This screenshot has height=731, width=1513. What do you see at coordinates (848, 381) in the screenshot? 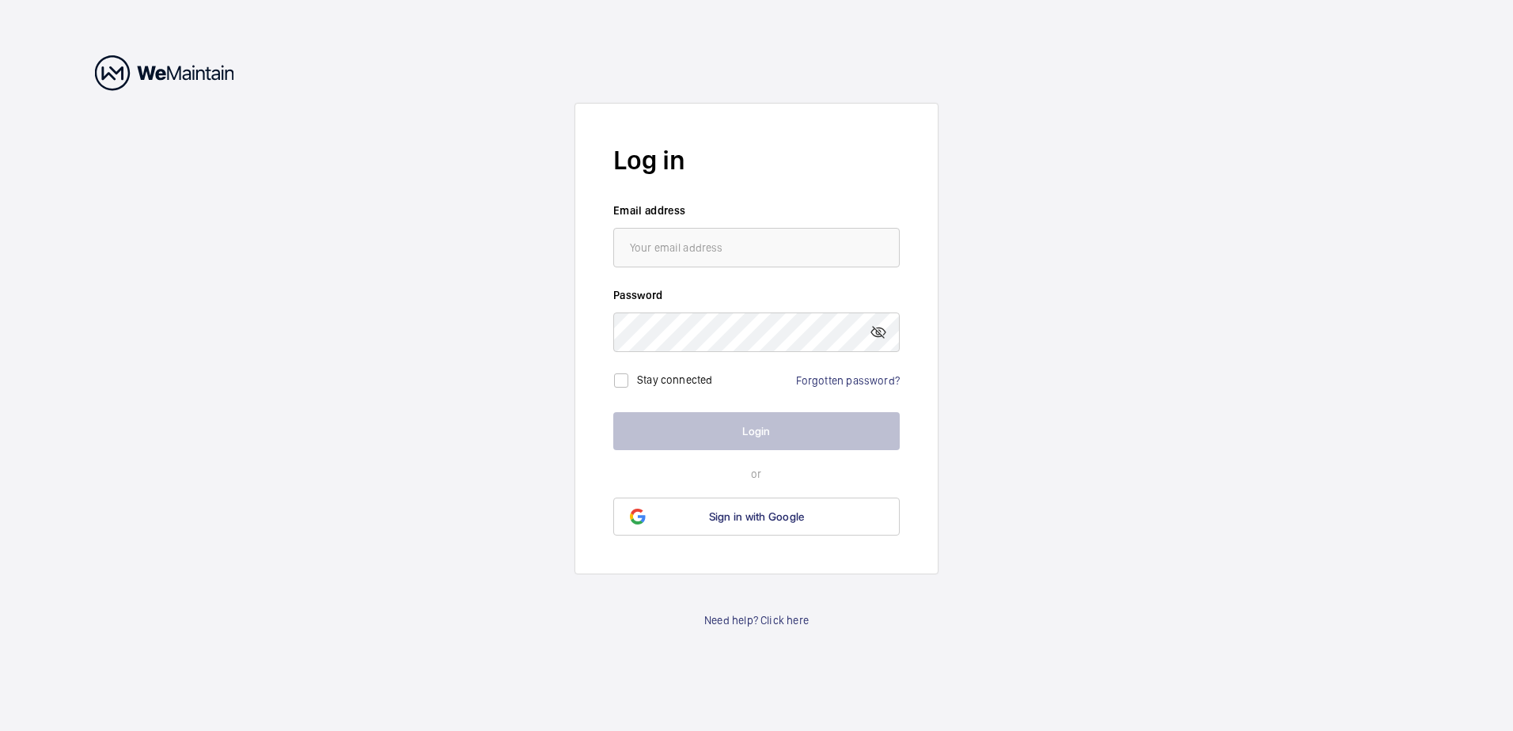
I see `a: Forgotten password?` at bounding box center [848, 381].